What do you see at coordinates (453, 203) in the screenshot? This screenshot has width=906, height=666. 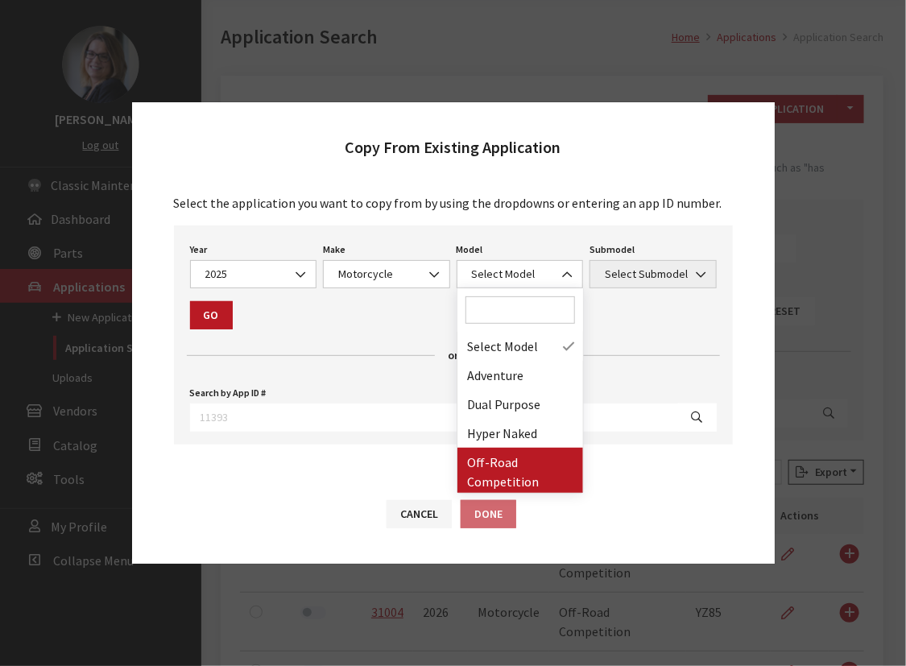 I see `p: Select the application you want to copy from by using the dropdowns or entering an app ID number.` at bounding box center [453, 203].